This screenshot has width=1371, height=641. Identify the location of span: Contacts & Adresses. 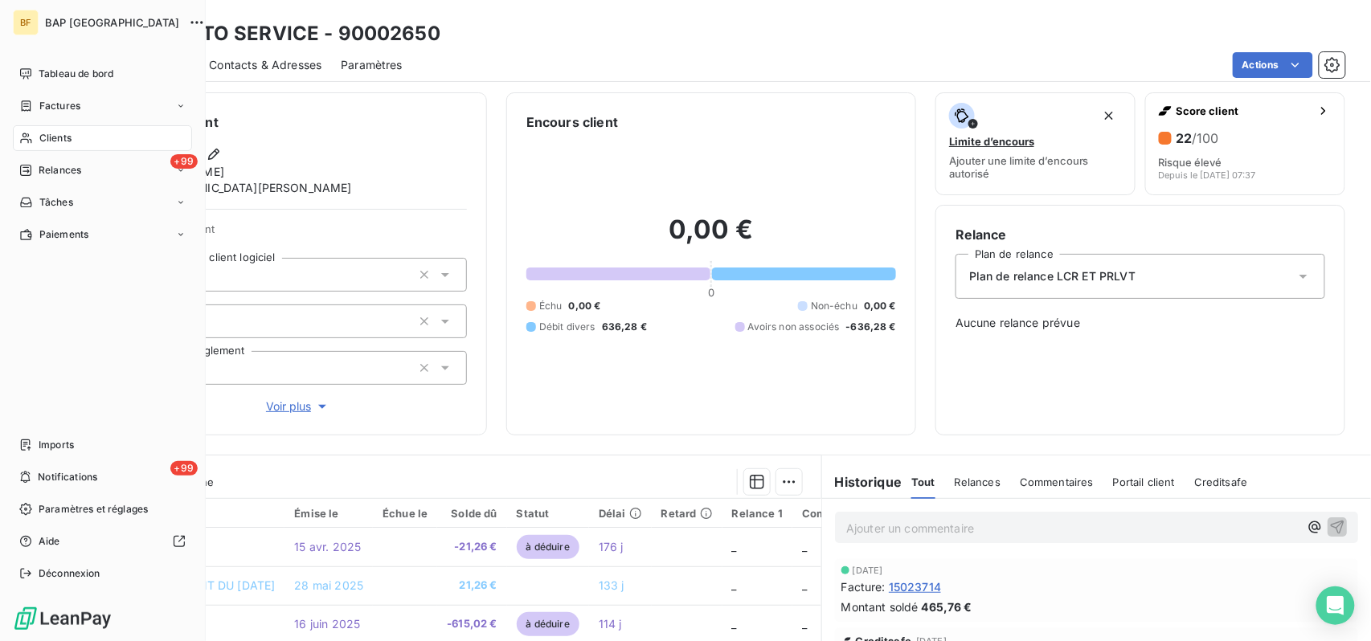
(265, 65).